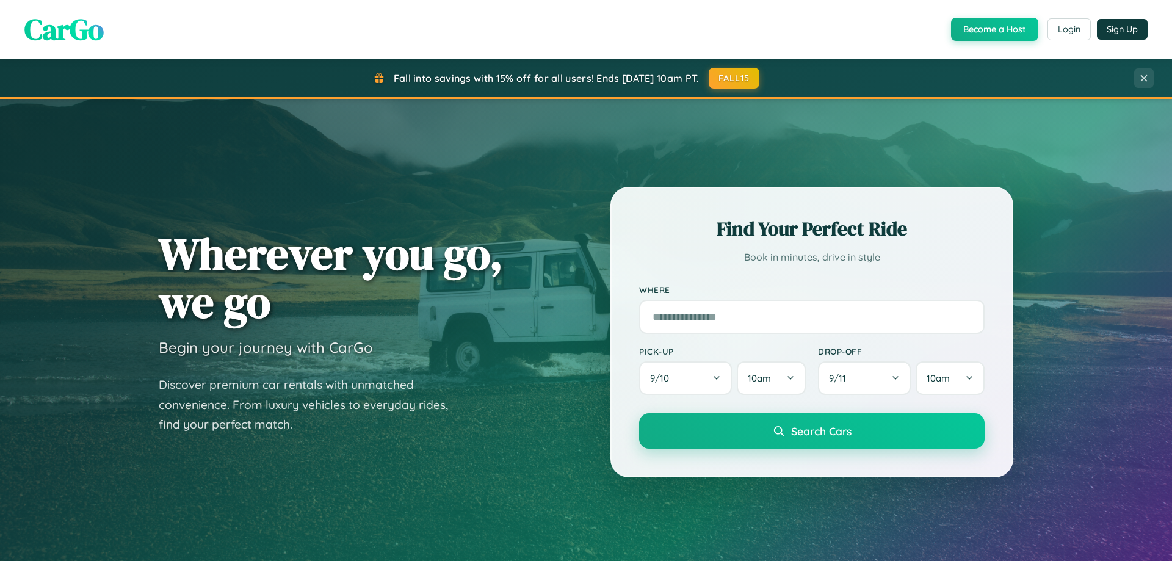 Image resolution: width=1172 pixels, height=561 pixels. I want to click on span: Search Cars, so click(821, 431).